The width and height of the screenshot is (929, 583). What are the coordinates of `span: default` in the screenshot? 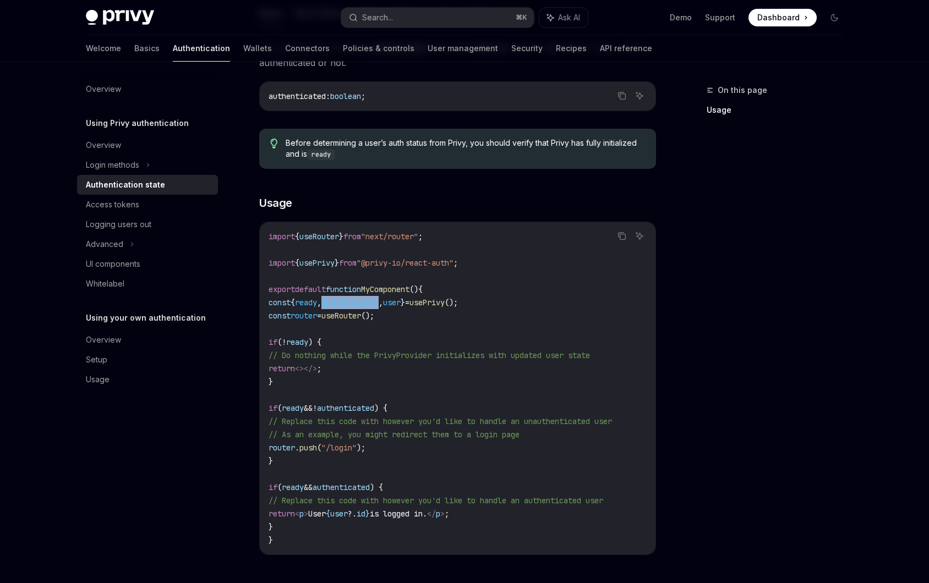 It's located at (310, 289).